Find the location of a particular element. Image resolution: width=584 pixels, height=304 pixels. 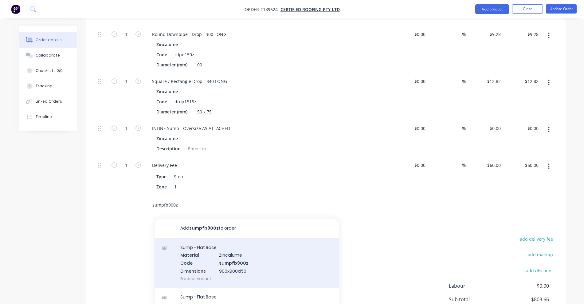

div: 1 is located at coordinates (176, 186).